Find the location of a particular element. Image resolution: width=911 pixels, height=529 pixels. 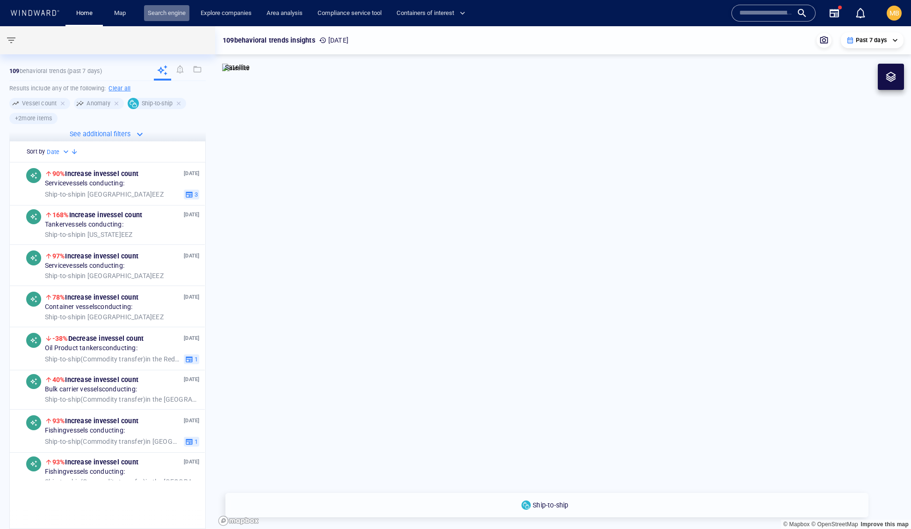

div: Vessel count is located at coordinates (40, 103).